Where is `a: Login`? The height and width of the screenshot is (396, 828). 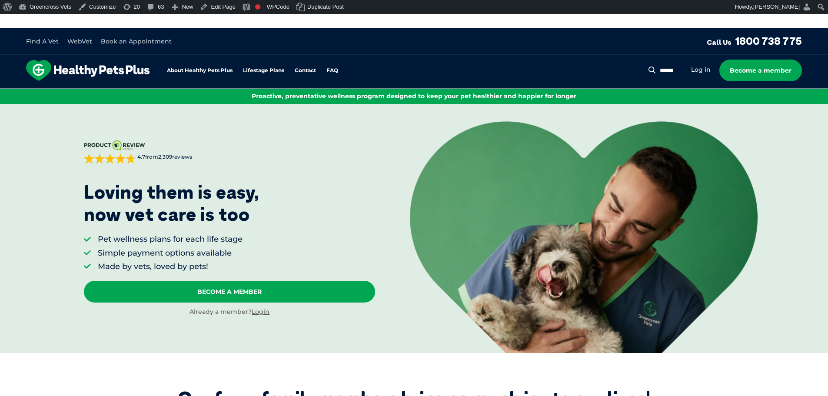 a: Login is located at coordinates (260, 312).